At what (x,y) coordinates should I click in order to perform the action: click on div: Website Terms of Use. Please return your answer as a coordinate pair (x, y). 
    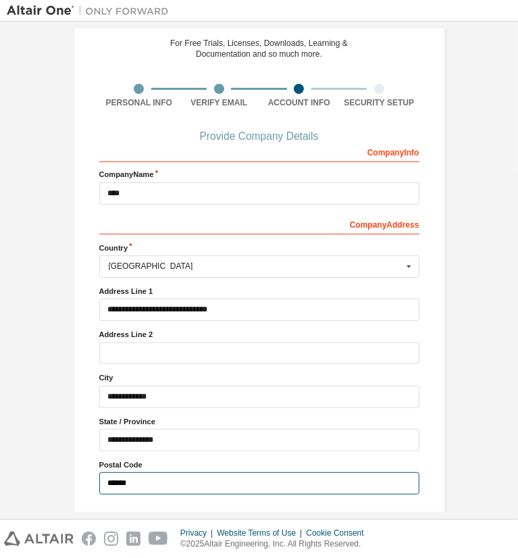
    Looking at the image, I should click on (262, 533).